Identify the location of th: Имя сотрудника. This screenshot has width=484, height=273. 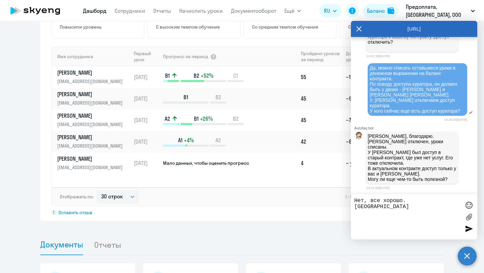
(91, 56).